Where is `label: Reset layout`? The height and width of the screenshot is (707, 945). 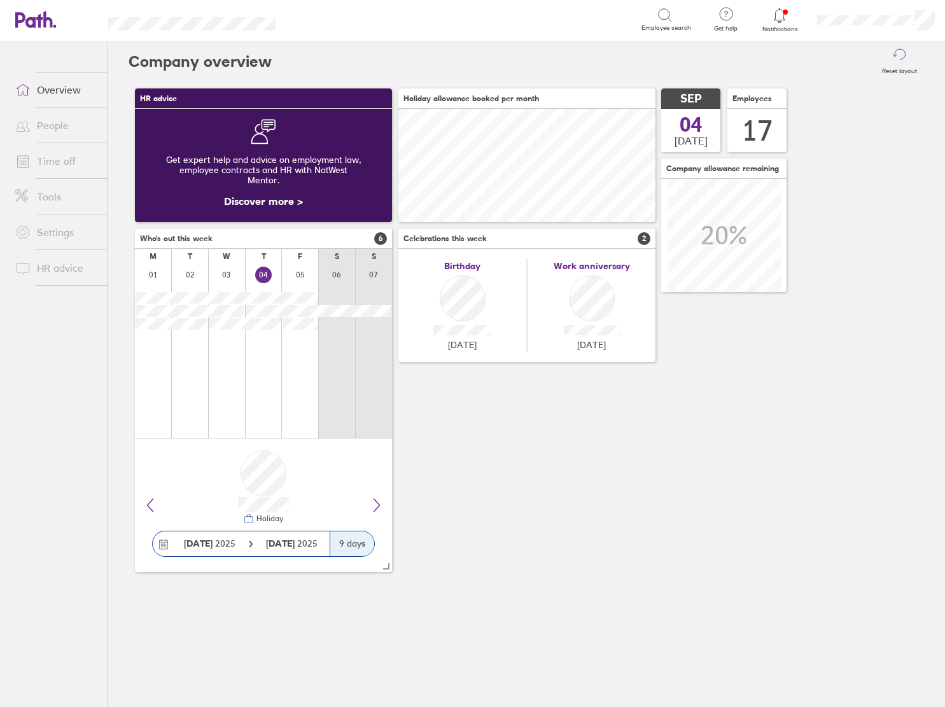 label: Reset layout is located at coordinates (899, 69).